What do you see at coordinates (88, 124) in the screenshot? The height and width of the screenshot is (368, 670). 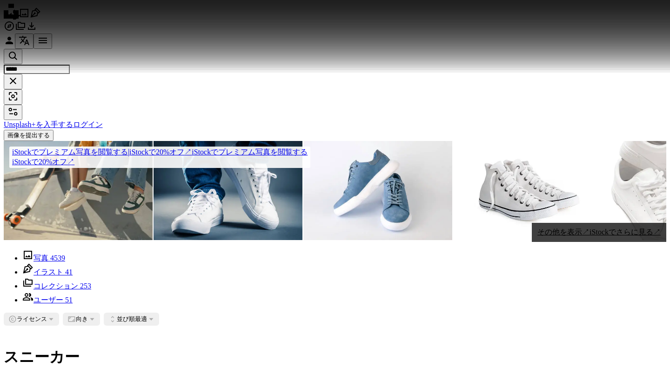 I see `a: ログイン` at bounding box center [88, 124].